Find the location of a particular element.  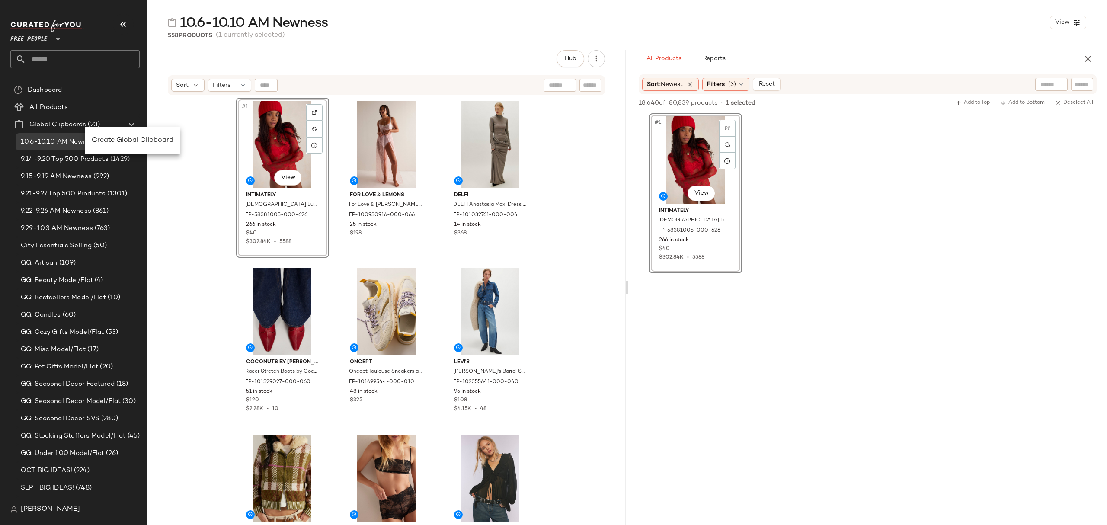

button: Hub is located at coordinates (570, 59).